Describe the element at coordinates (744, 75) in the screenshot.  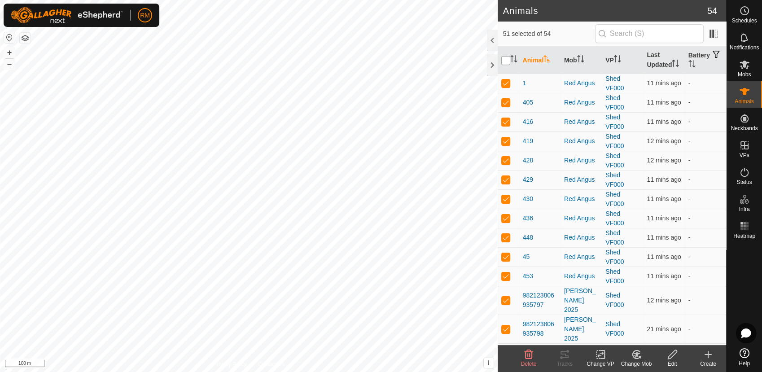
I see `span: Mobs` at that location.